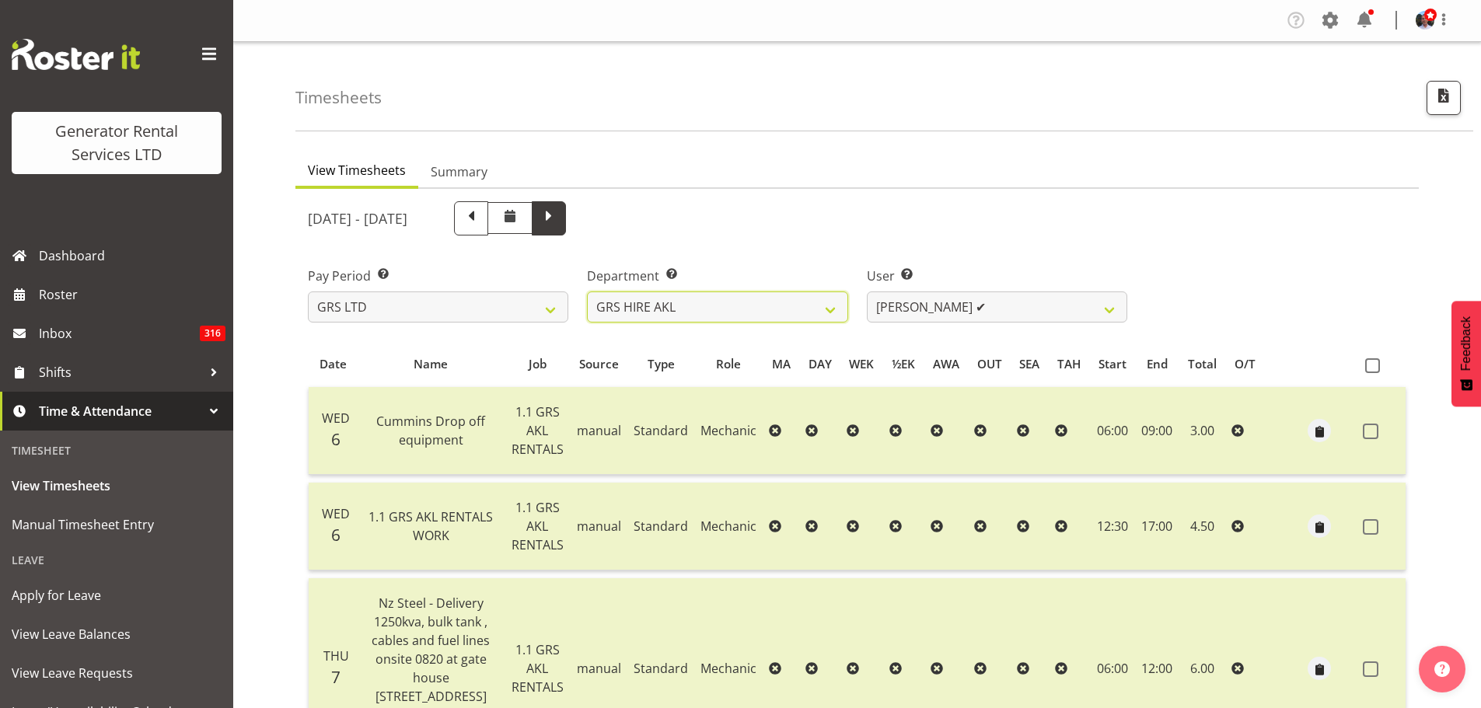 The height and width of the screenshot is (708, 1481). What do you see at coordinates (729, 364) in the screenshot?
I see `span: Role` at bounding box center [729, 364].